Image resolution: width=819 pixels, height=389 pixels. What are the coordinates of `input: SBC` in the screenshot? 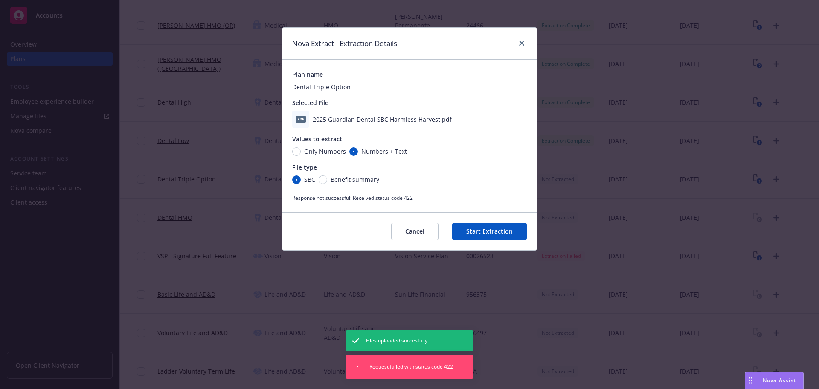 It's located at (297, 180).